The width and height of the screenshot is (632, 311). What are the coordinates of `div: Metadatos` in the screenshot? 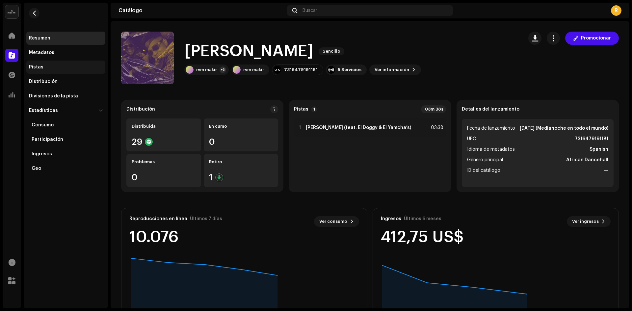 It's located at (41, 53).